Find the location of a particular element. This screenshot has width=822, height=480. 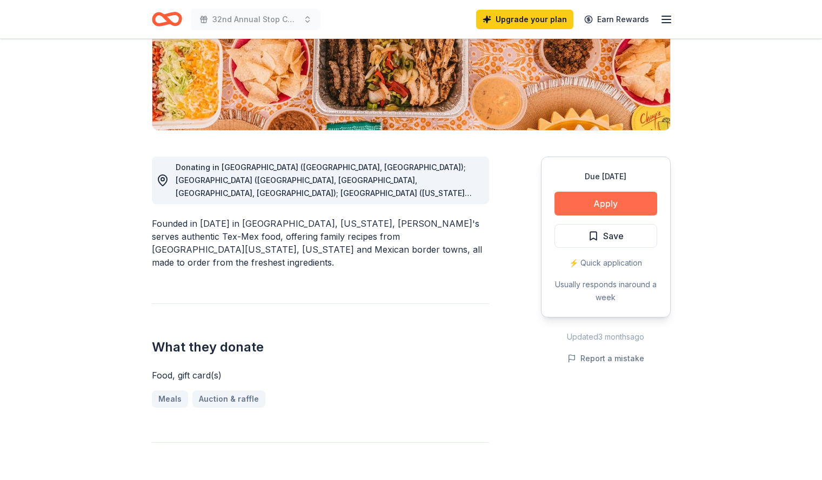

a: Auction & raffle is located at coordinates (228, 399).